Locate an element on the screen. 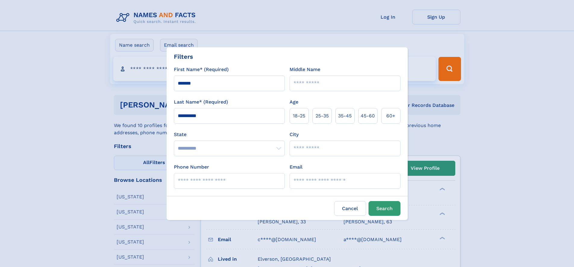 The image size is (574, 267). span: 18‑25 is located at coordinates (299, 116).